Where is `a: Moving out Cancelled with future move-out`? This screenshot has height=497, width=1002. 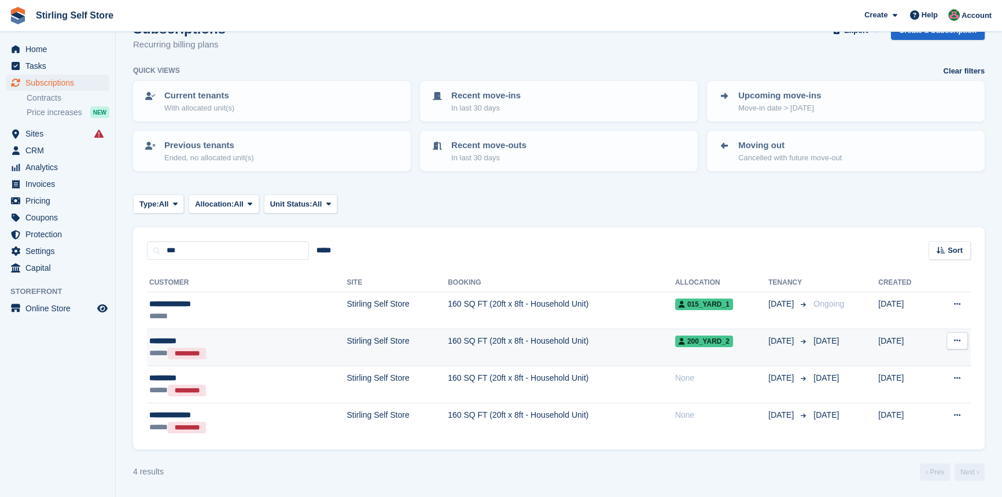 a: Moving out Cancelled with future move-out is located at coordinates (845, 151).